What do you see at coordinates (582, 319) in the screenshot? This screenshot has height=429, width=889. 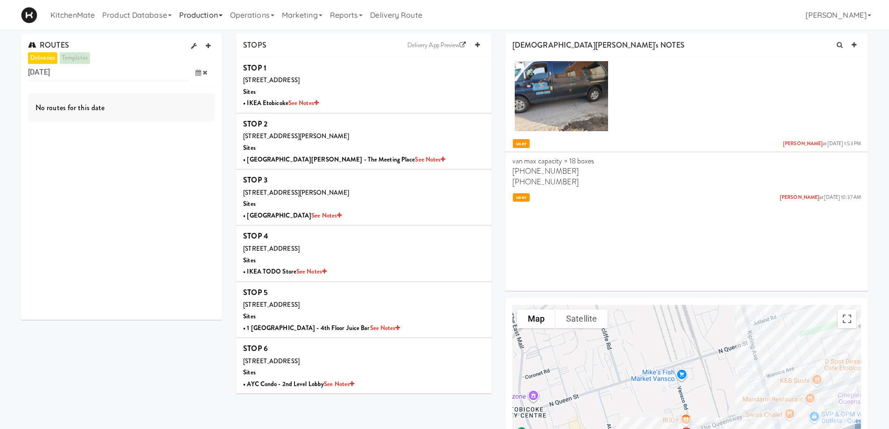 I see `button: Show satellite imagery` at bounding box center [582, 319].